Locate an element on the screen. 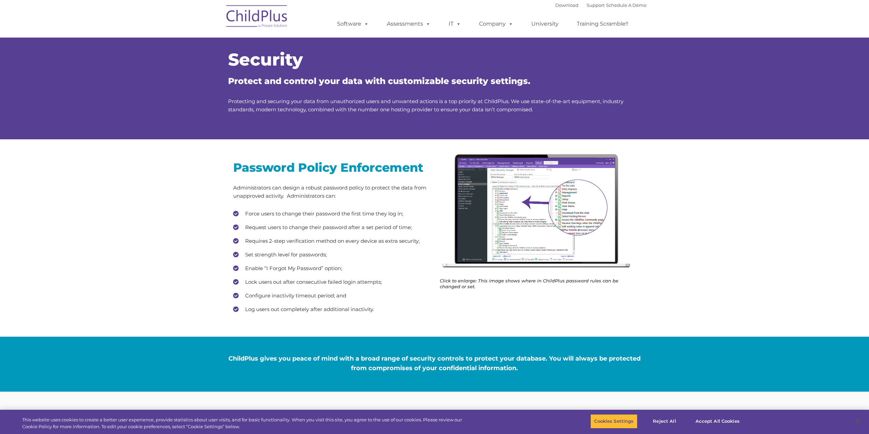 The image size is (869, 434). em: Click to enlarge: This image shows where in ChildPlus password rules can be changed or set. is located at coordinates (529, 283).